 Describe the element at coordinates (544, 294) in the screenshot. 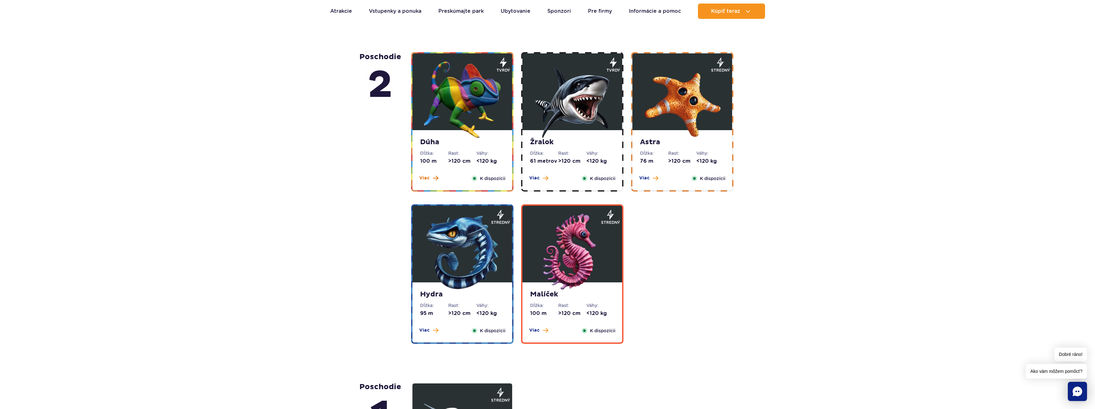

I see `font: Malíček` at that location.